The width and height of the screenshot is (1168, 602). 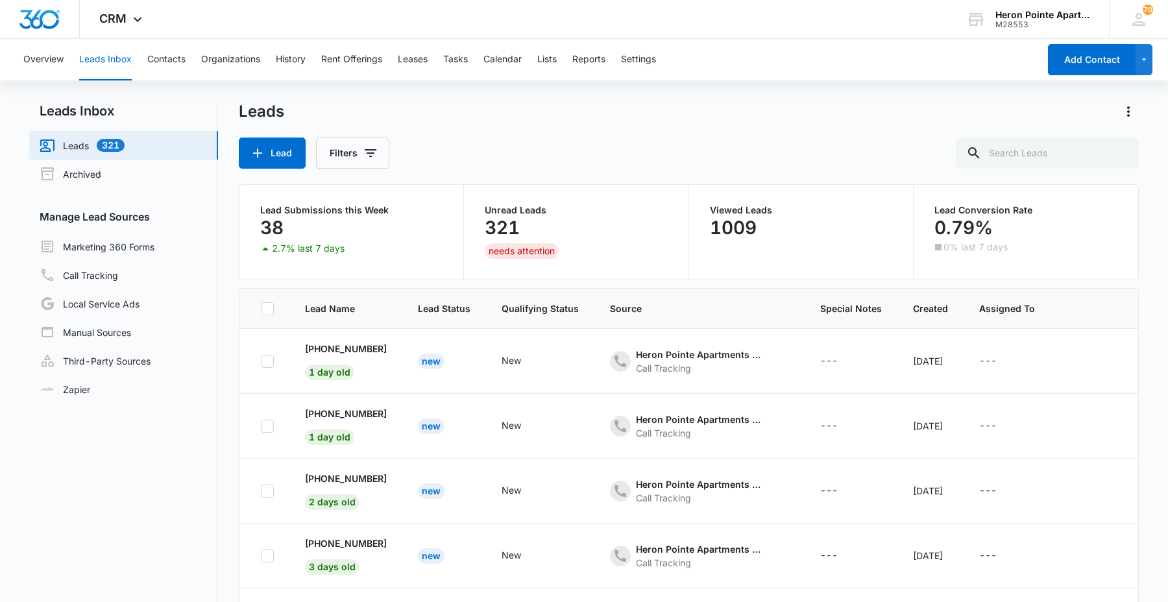 What do you see at coordinates (444, 308) in the screenshot?
I see `span: Lead Status` at bounding box center [444, 308].